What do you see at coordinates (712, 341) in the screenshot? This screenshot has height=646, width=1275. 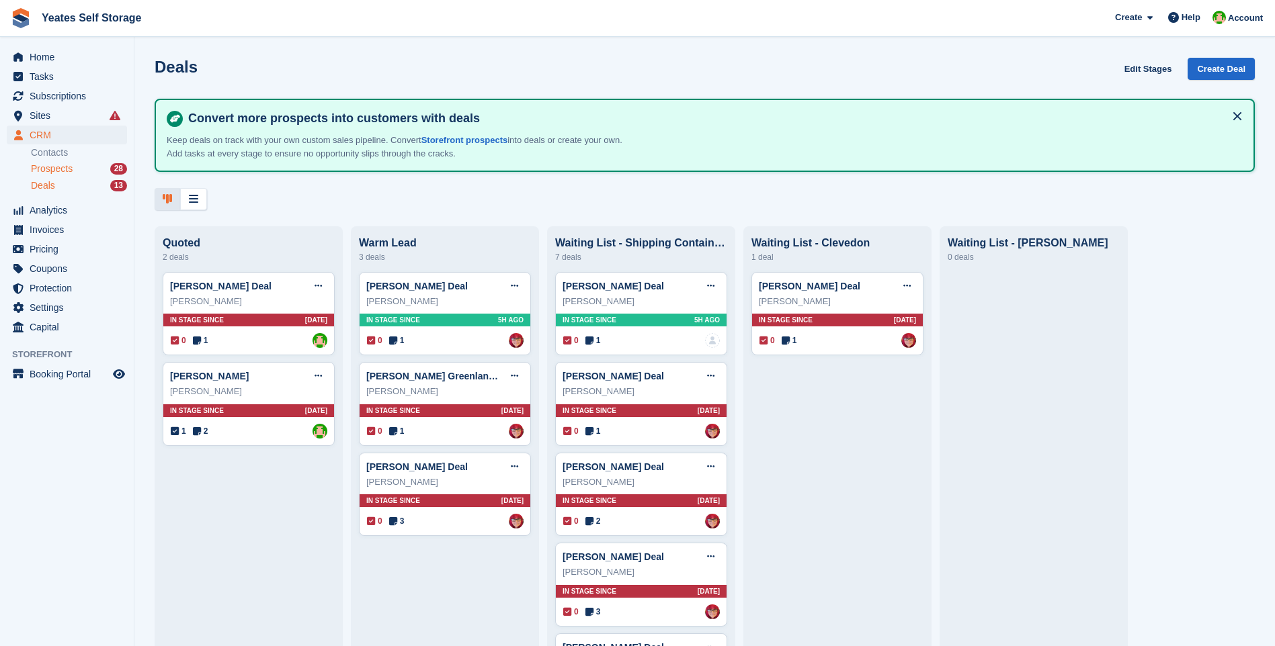 I see `a: deal-assignee-blank` at bounding box center [712, 341].